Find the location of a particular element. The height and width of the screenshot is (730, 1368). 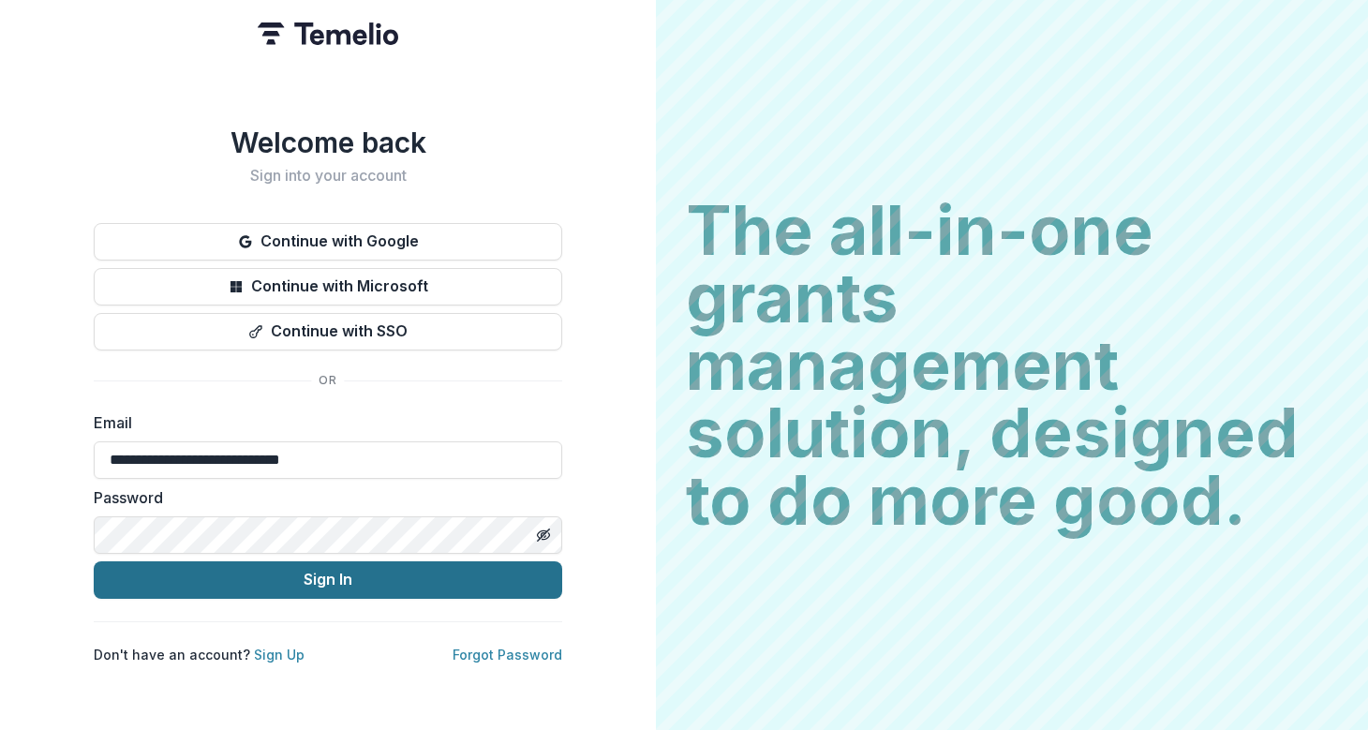

label: Password is located at coordinates (322, 498).